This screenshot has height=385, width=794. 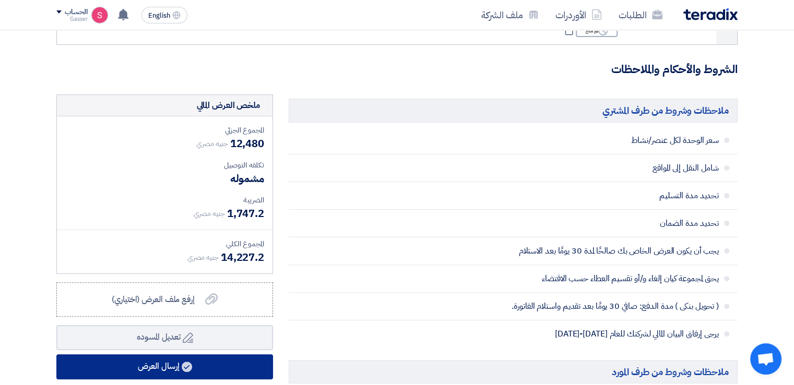 I want to click on a: الأوردرات, so click(x=579, y=15).